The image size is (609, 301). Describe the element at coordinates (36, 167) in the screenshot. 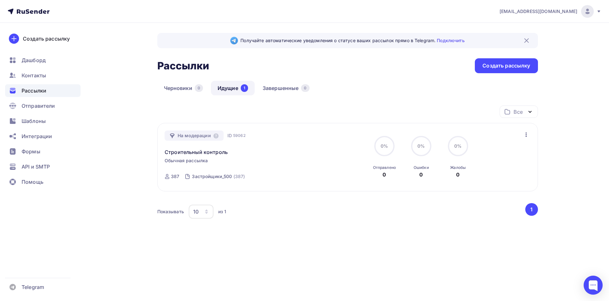

I see `span: API и SMTP` at that location.